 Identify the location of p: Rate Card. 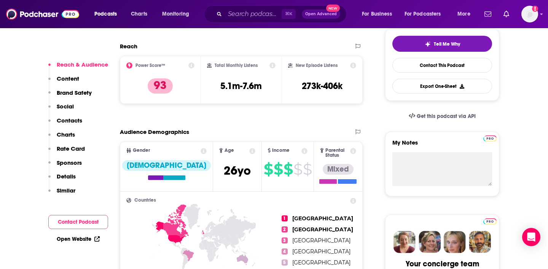
(71, 149).